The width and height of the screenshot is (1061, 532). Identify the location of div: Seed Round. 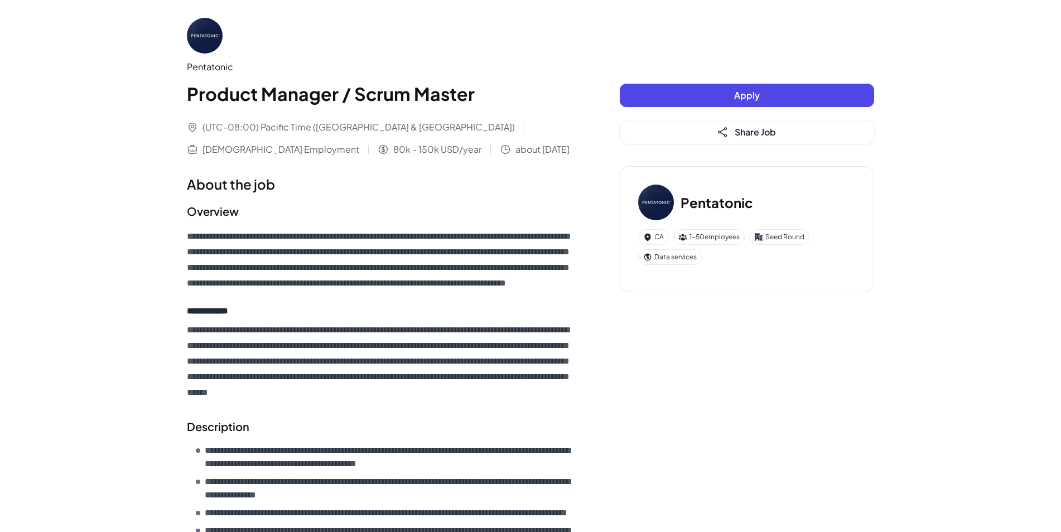
(779, 237).